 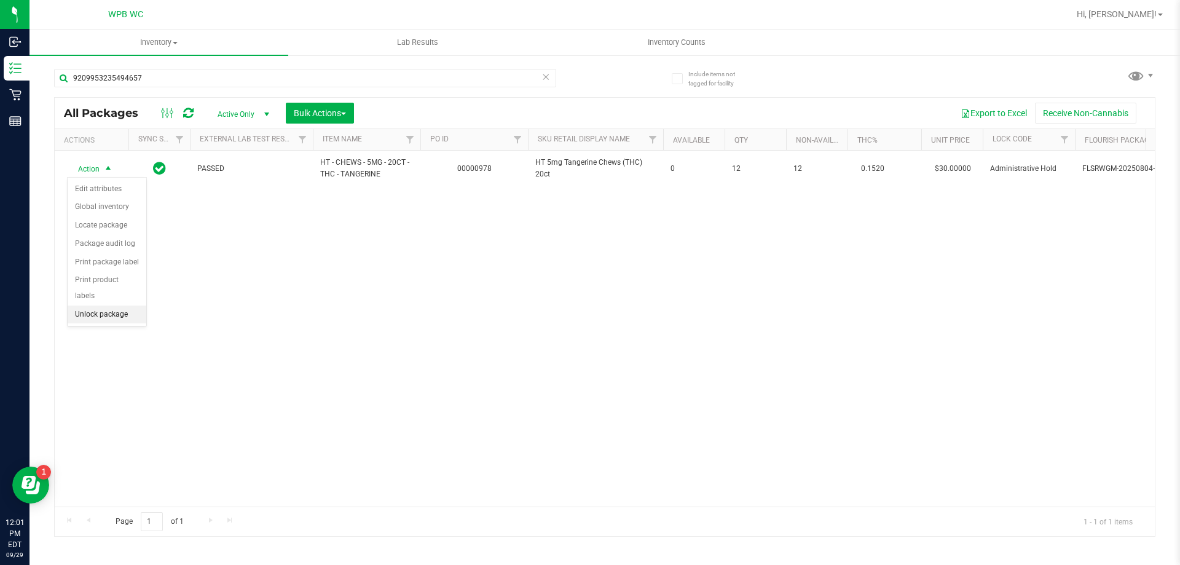 What do you see at coordinates (546, 77) in the screenshot?
I see `span: Clear` at bounding box center [546, 77].